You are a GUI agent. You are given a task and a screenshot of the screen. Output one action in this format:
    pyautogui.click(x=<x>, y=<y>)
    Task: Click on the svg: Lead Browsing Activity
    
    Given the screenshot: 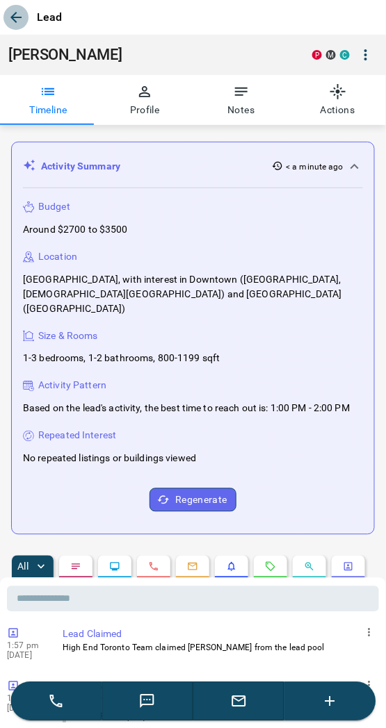 What is the action you would take?
    pyautogui.click(x=115, y=567)
    